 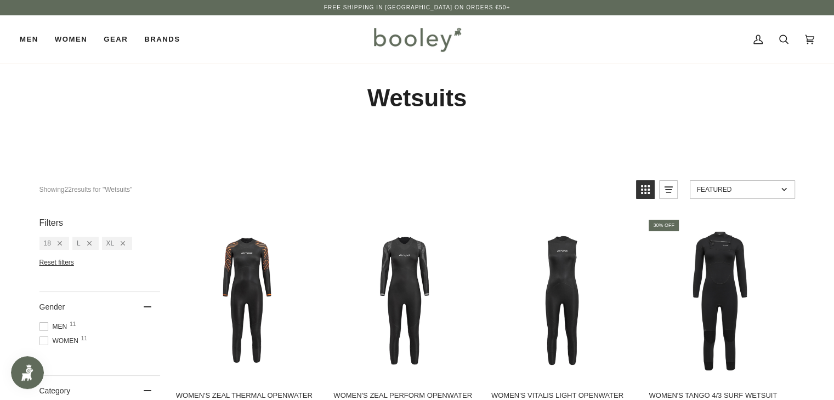 What do you see at coordinates (33, 39) in the screenshot?
I see `div: Men` at bounding box center [33, 39].